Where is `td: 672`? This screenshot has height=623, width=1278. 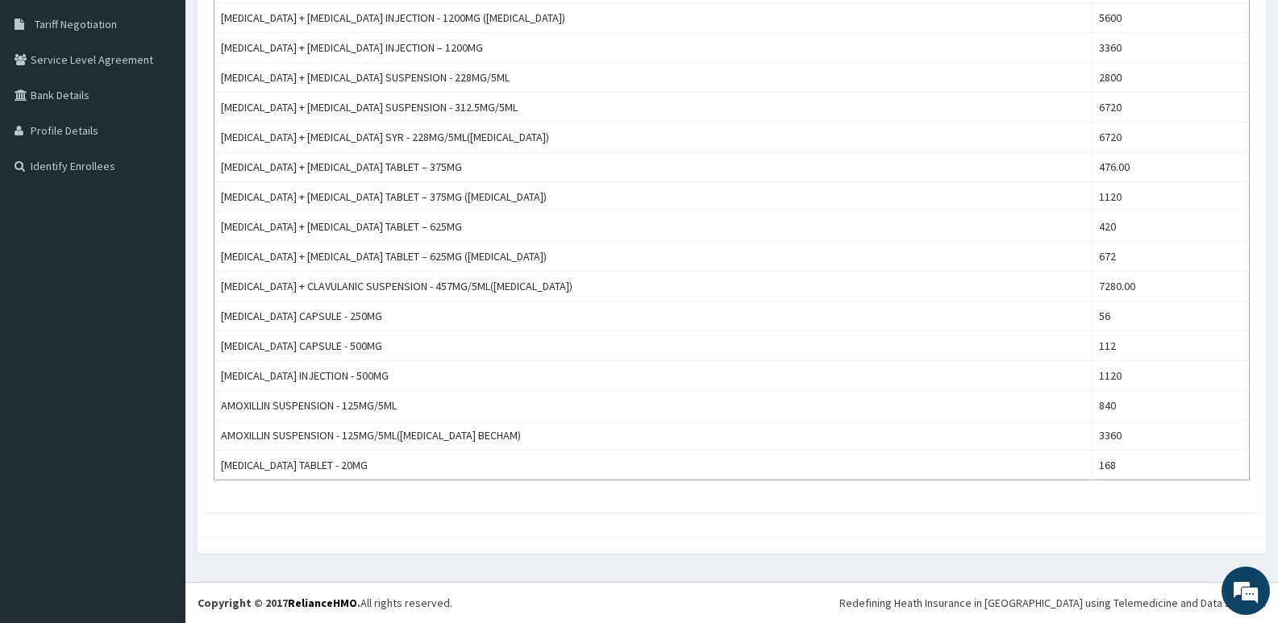
td: 672 is located at coordinates (1170, 256).